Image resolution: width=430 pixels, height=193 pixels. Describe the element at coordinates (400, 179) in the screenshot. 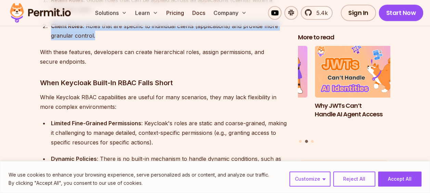

I see `button: Accept All` at that location.